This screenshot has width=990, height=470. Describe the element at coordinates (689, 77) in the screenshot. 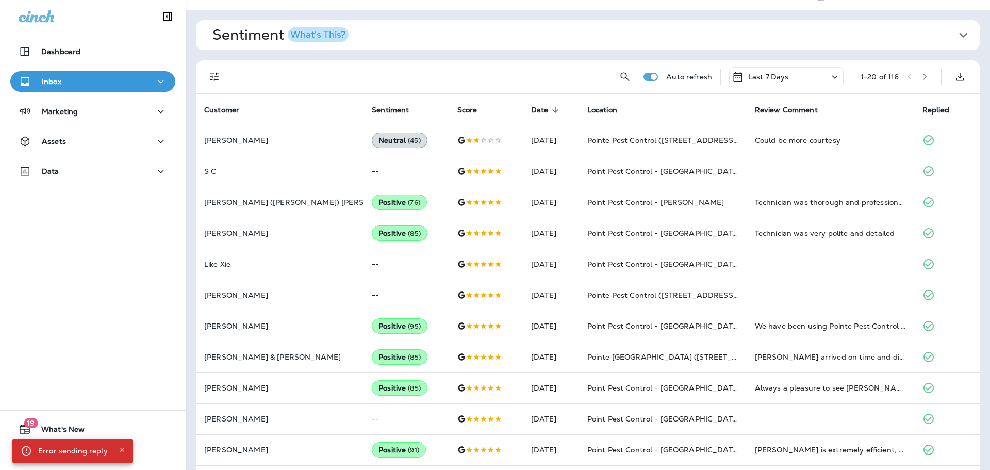

I see `p: Auto refresh` at that location.